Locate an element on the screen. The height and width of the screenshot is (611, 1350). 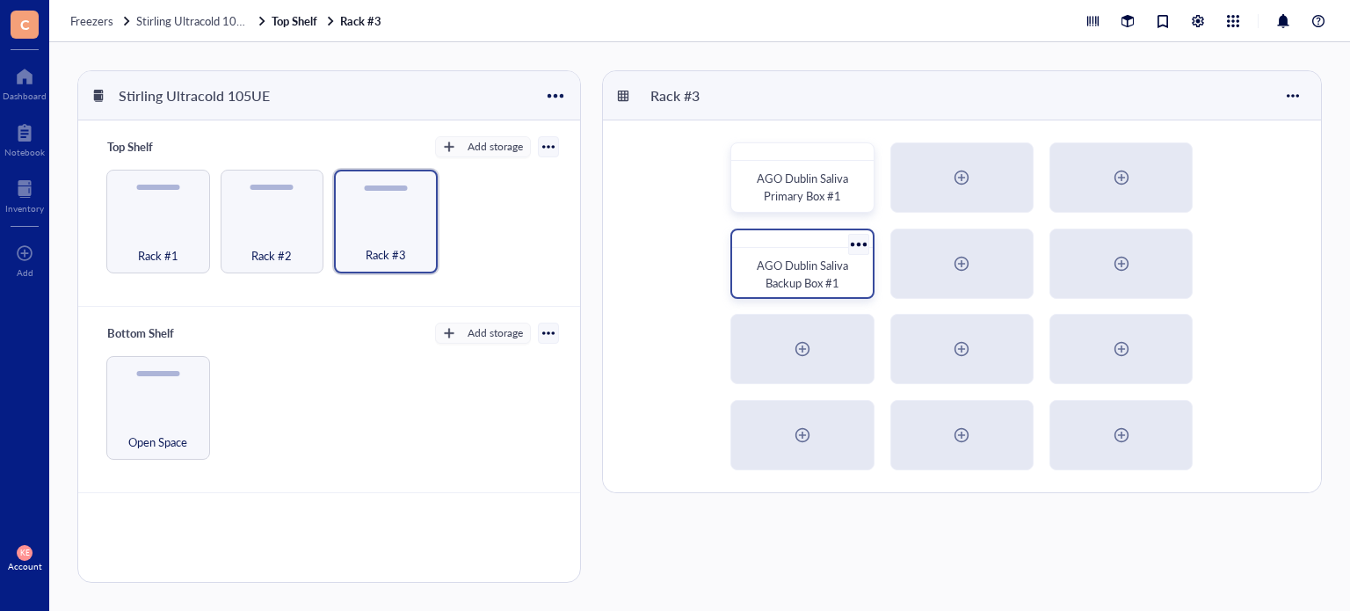
div: Top Shelf is located at coordinates (152, 147).